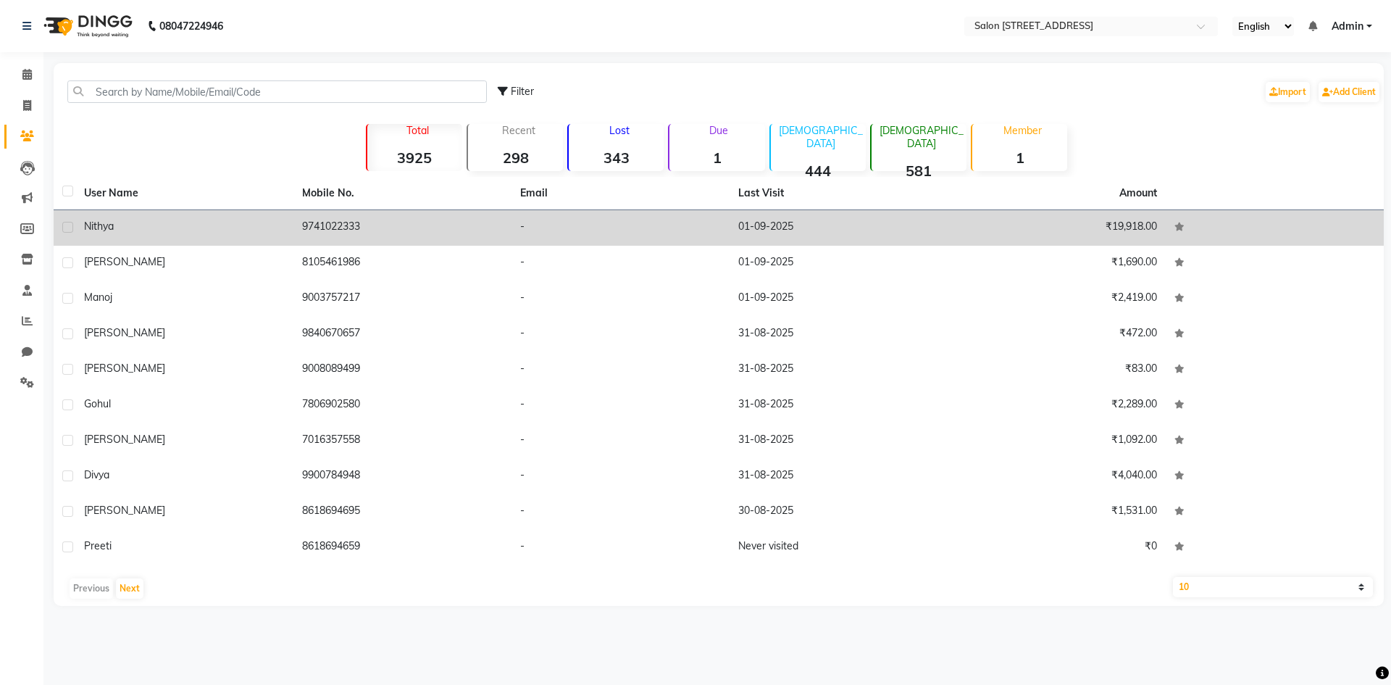  I want to click on td: 8618694695, so click(402, 511).